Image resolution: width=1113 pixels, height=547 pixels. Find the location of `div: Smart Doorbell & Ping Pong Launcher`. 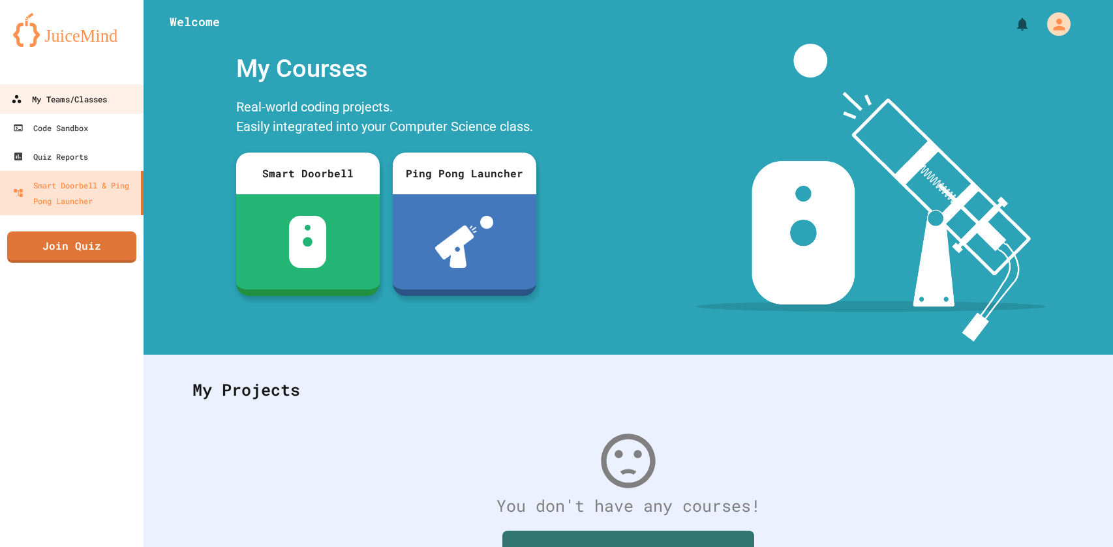

div: Smart Doorbell & Ping Pong Launcher is located at coordinates (74, 193).